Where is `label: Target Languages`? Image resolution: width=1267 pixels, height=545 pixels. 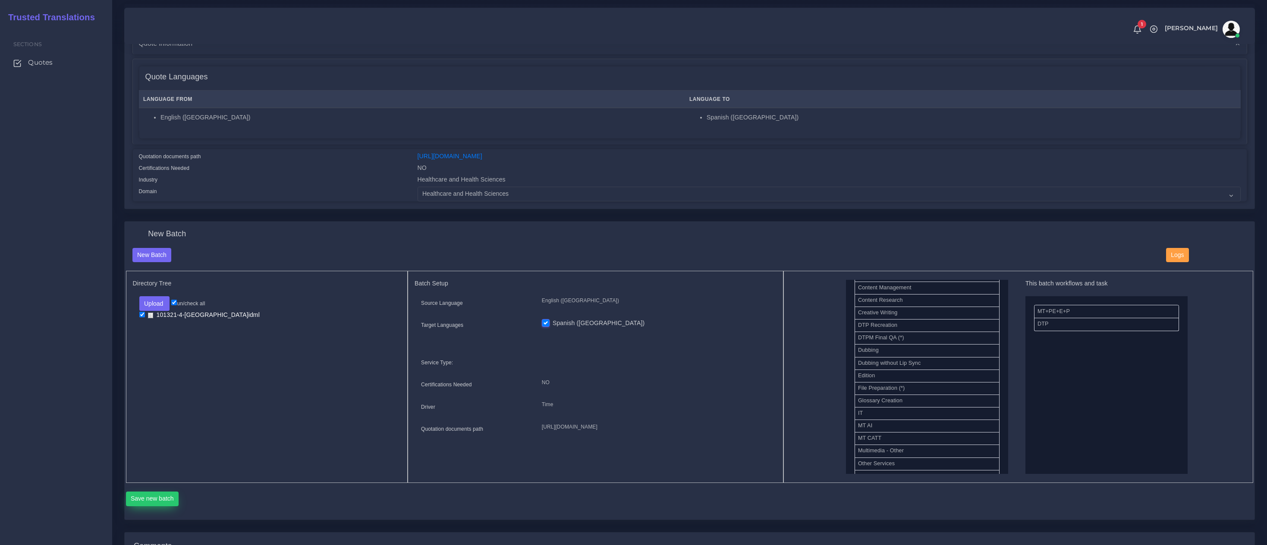 label: Target Languages is located at coordinates (442, 325).